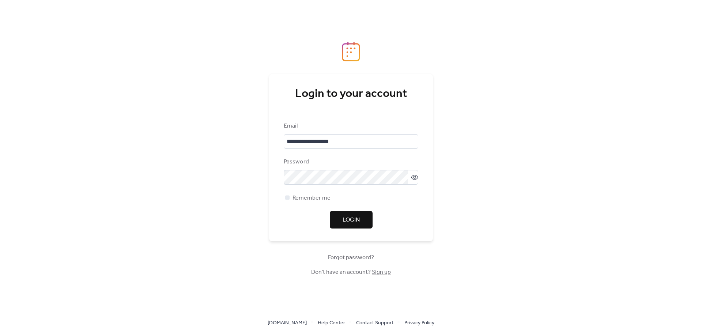  I want to click on span: Contact Support, so click(375, 323).